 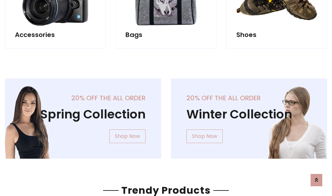 What do you see at coordinates (249, 114) in the screenshot?
I see `h1: Winter Collection` at bounding box center [249, 114].